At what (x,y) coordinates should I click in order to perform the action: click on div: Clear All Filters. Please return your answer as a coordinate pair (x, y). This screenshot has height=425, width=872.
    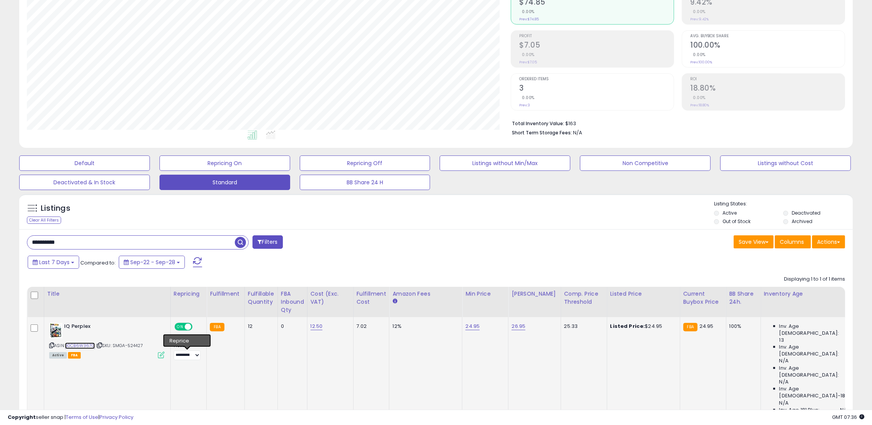
    Looking at the image, I should click on (44, 220).